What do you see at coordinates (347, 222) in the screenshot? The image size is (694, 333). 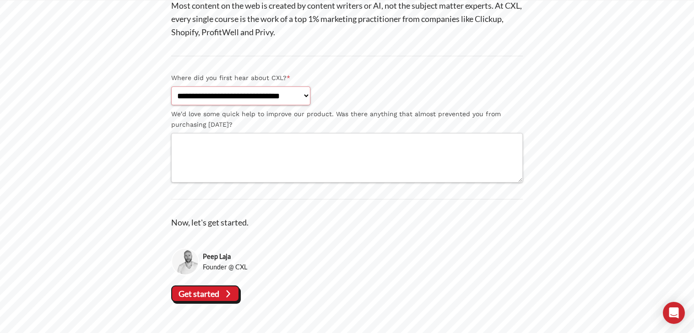 I see `p: Now, let's get started.` at bounding box center [347, 222].